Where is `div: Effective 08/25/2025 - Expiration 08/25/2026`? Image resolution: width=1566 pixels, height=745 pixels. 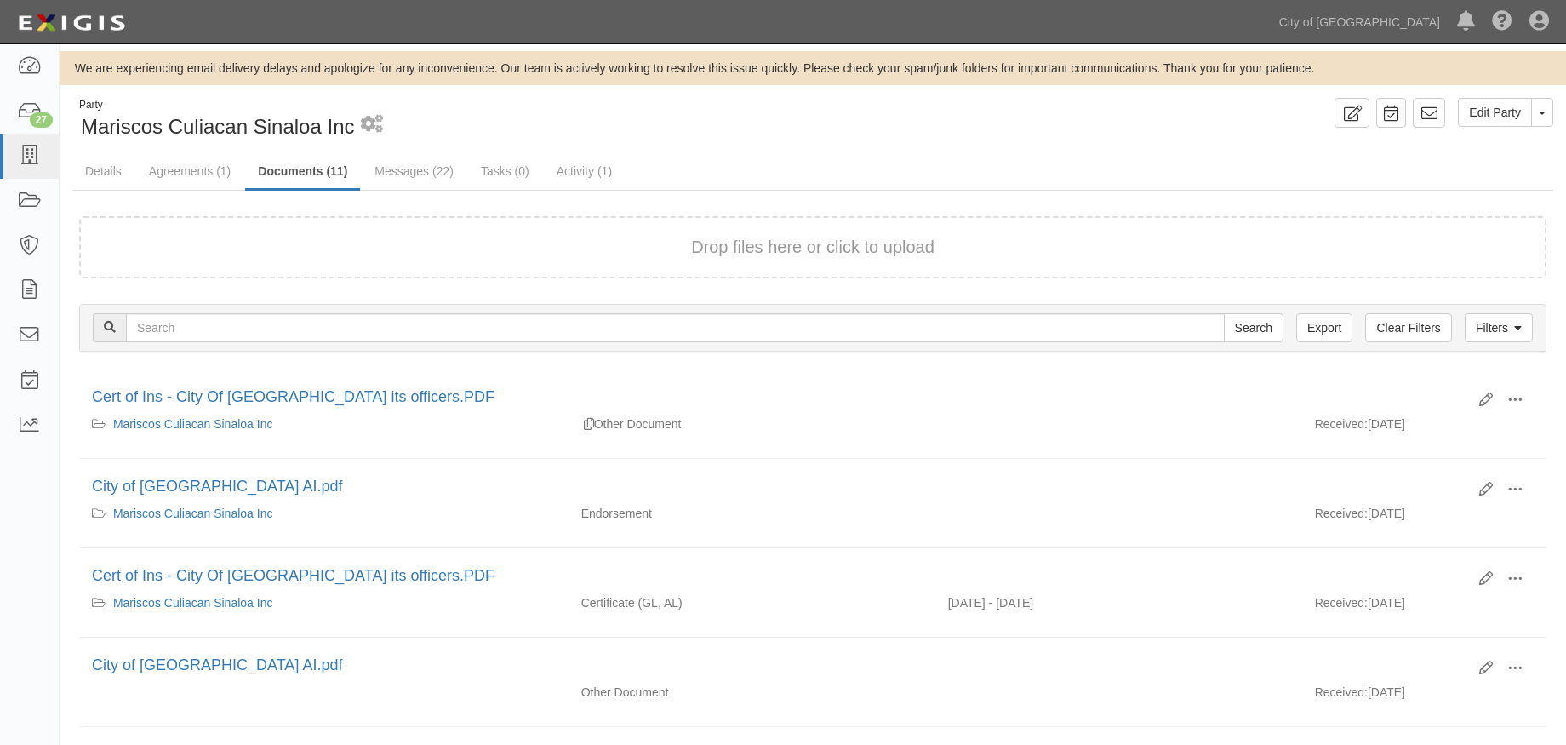 div: Effective 08/25/2025 - Expiration 08/25/2026 is located at coordinates (1118, 603).